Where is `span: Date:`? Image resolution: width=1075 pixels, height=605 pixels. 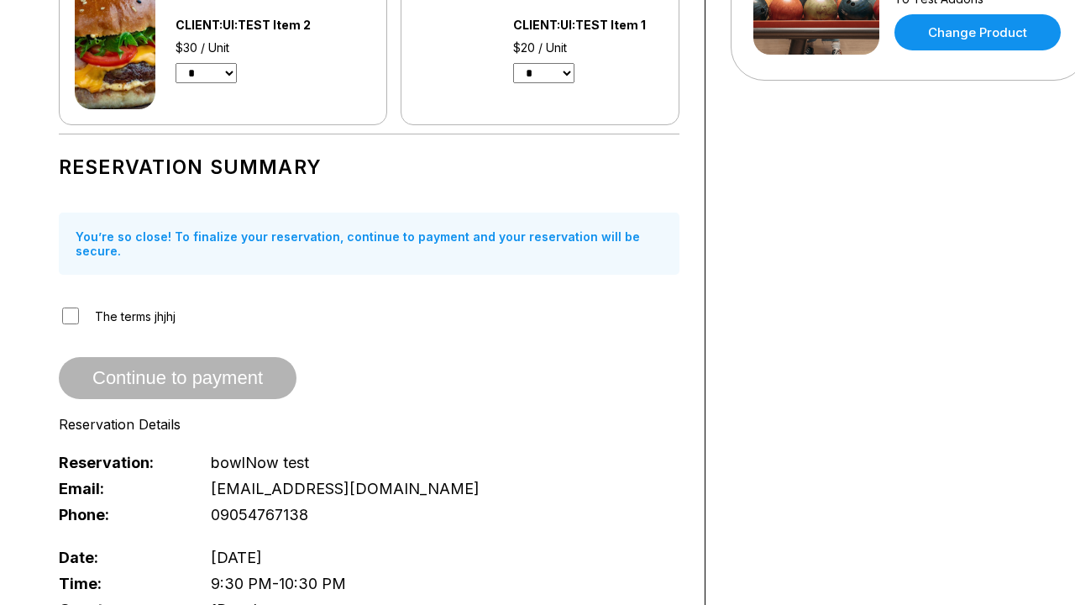 span: Date: is located at coordinates (121, 557).